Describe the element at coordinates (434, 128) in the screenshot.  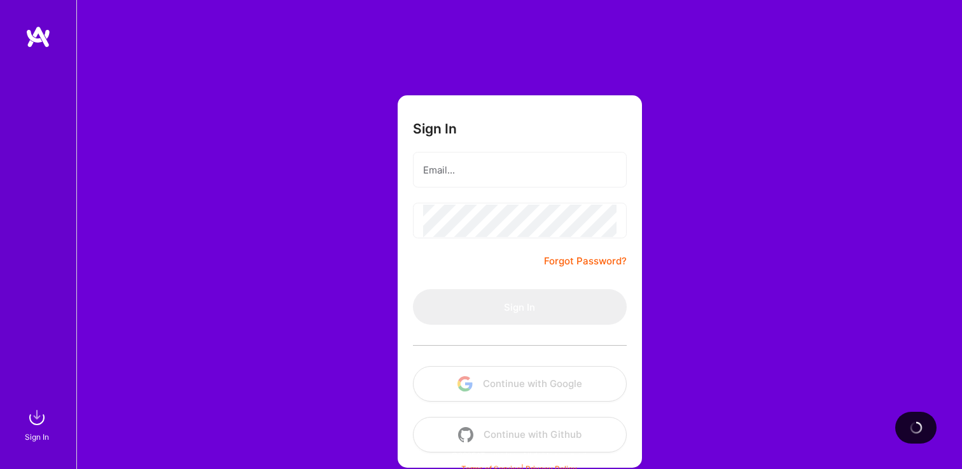
I see `h3: Sign In` at that location.